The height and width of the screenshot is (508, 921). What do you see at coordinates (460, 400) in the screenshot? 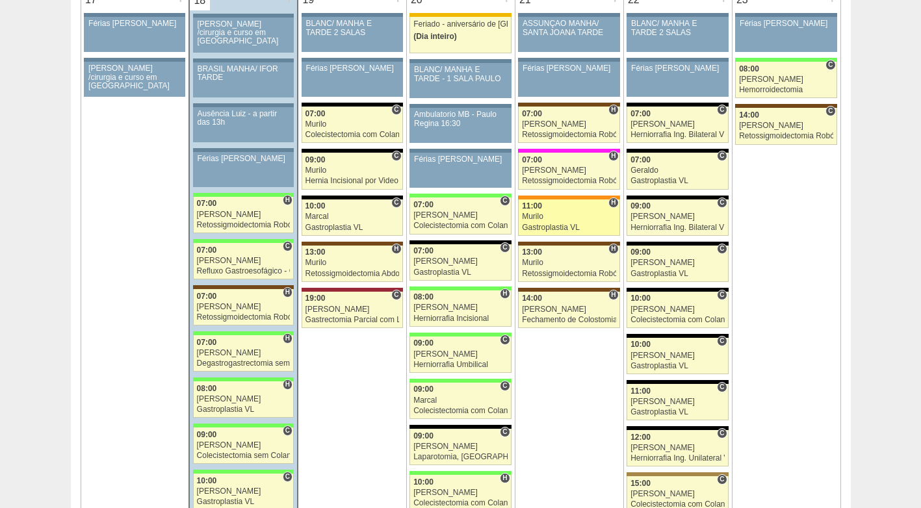
I see `div: Marcal` at bounding box center [460, 400].